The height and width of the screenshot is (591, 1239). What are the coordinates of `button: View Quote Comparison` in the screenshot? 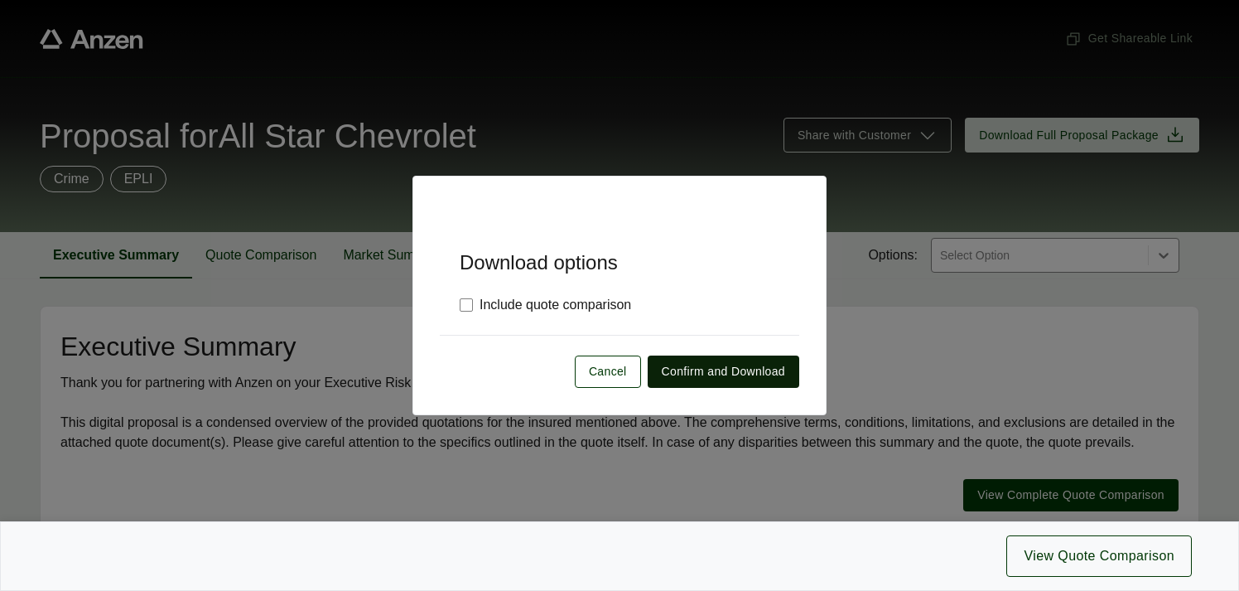 It's located at (1099, 556).